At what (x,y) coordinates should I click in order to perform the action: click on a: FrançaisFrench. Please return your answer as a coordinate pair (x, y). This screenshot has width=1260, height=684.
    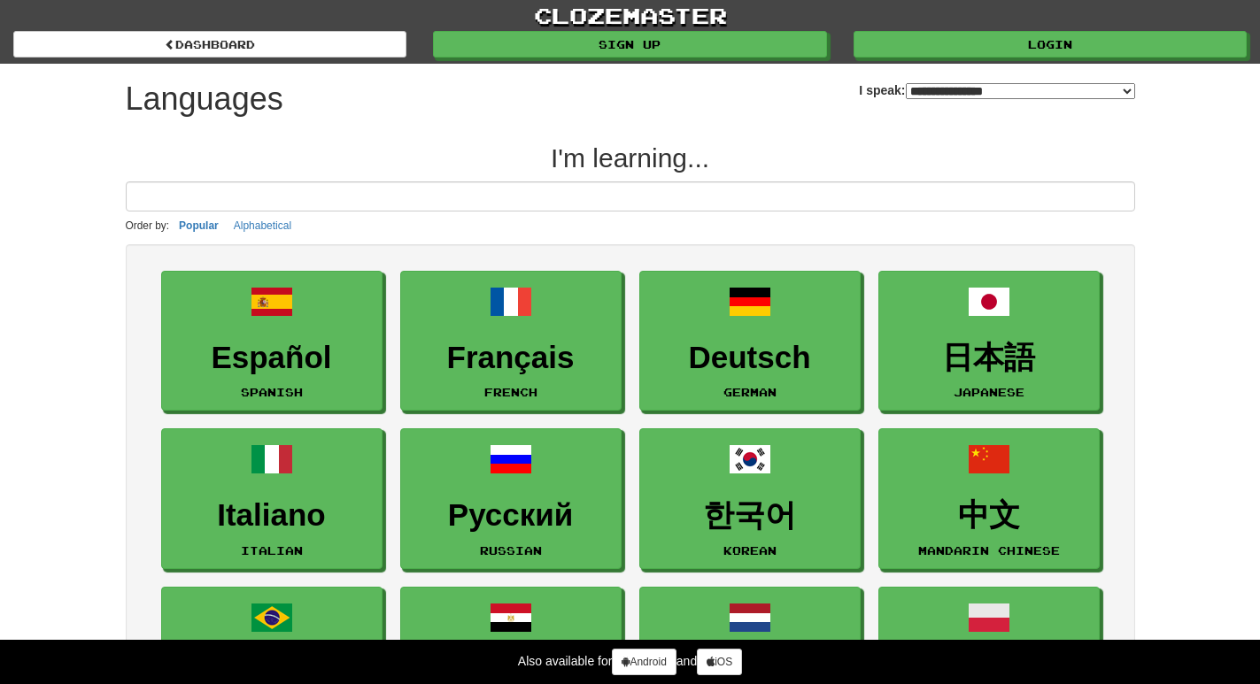
    Looking at the image, I should click on (511, 341).